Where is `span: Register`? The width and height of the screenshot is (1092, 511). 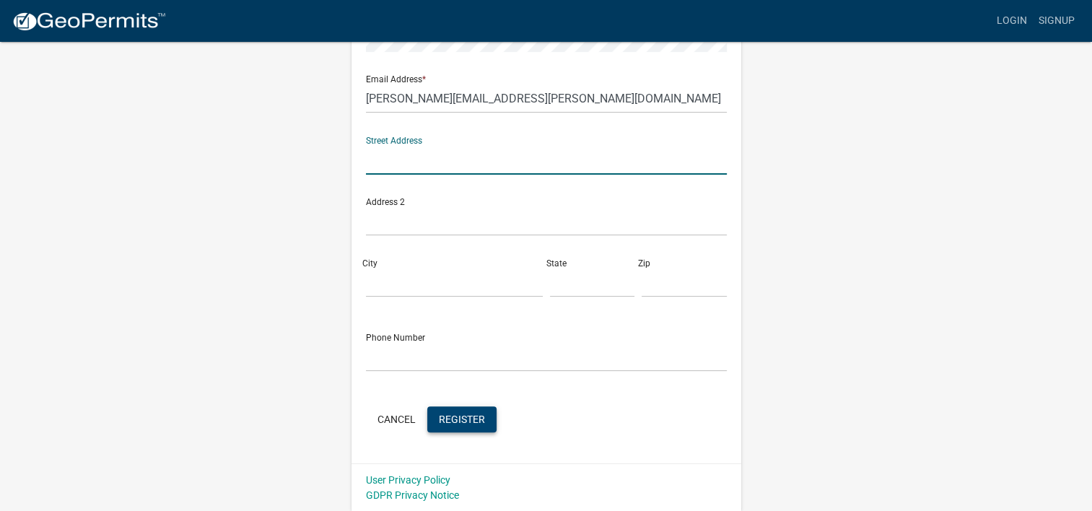 span: Register is located at coordinates (462, 419).